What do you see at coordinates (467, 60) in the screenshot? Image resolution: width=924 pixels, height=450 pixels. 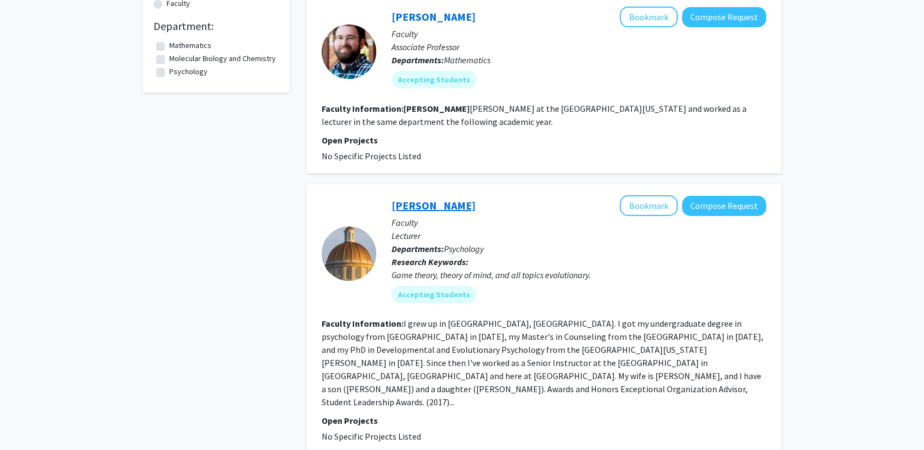 I see `span: Mathematics` at bounding box center [467, 60].